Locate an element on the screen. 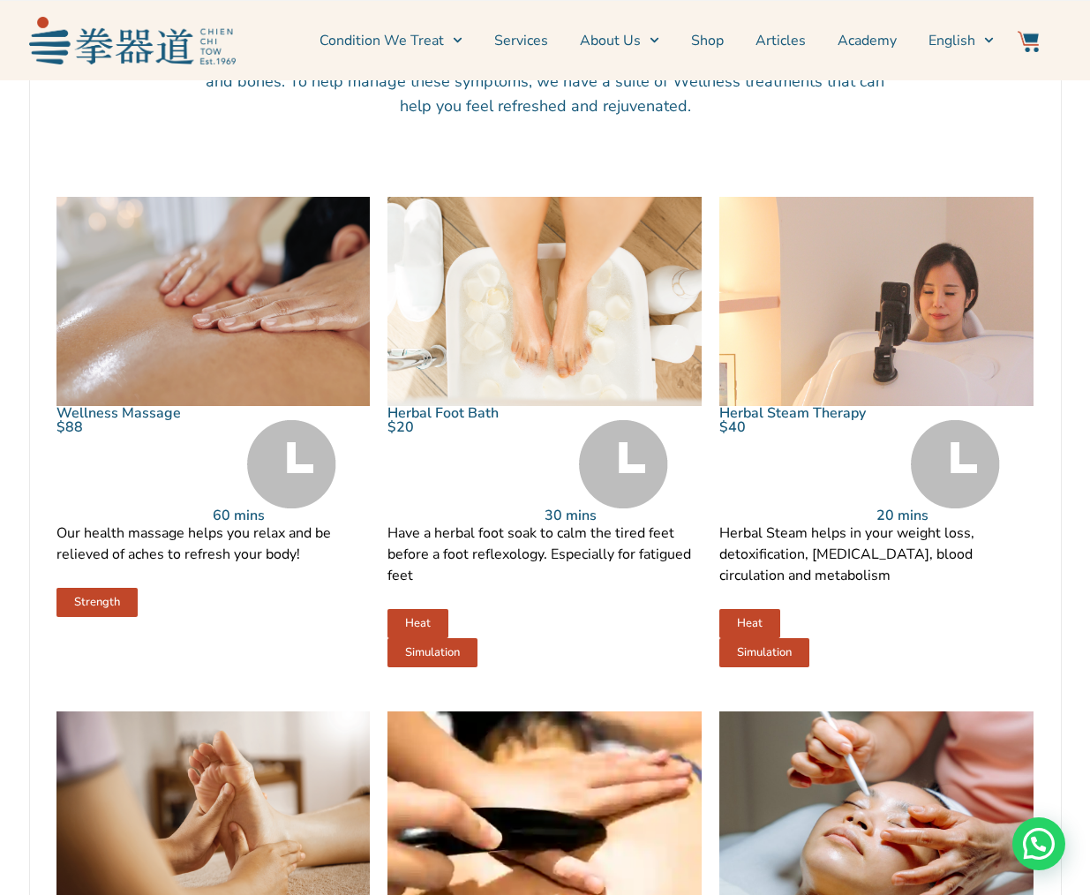 The width and height of the screenshot is (1090, 895). p: 30 mins is located at coordinates (623, 515).